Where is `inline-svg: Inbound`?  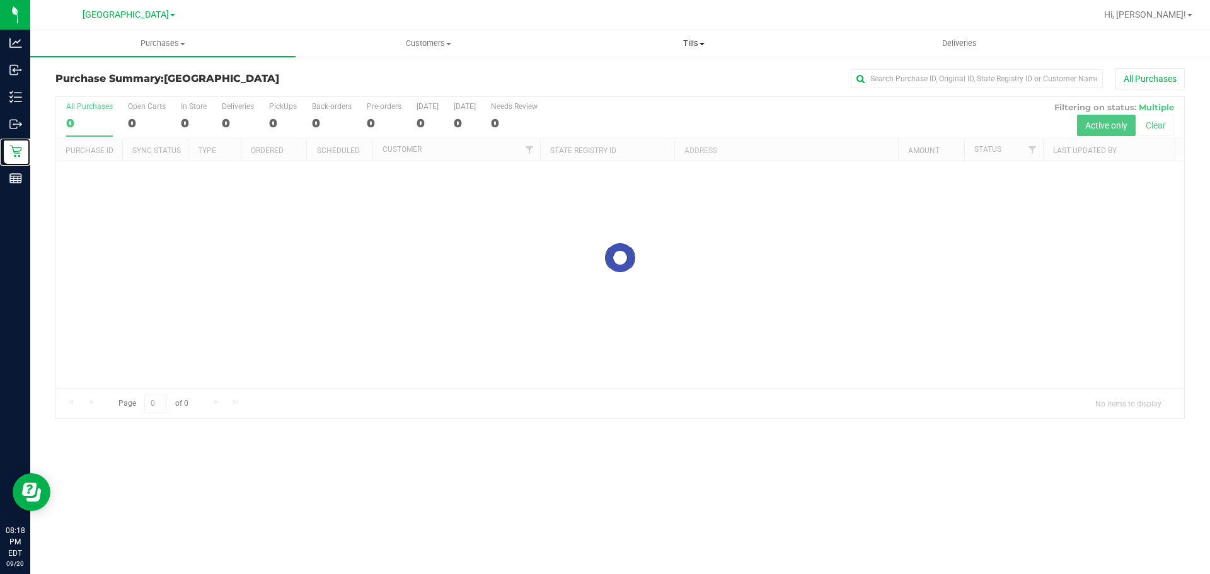 inline-svg: Inbound is located at coordinates (16, 70).